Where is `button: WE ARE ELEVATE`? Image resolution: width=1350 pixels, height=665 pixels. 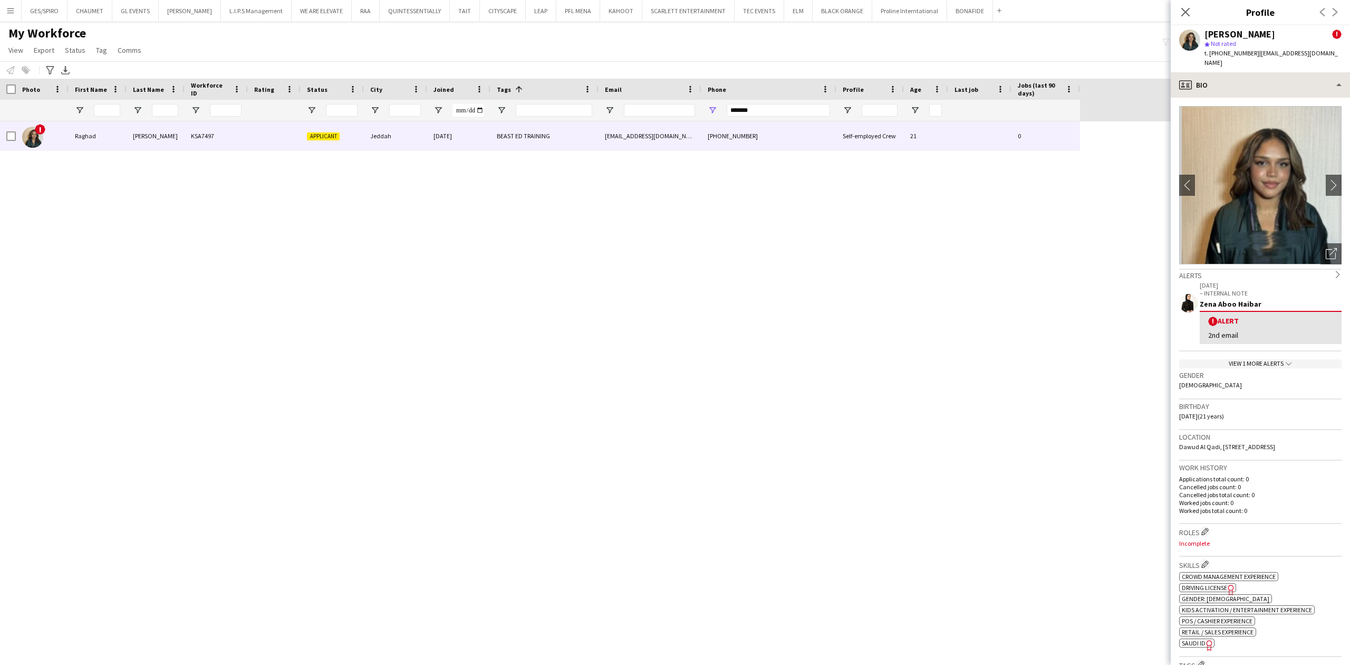
button: WE ARE ELEVATE is located at coordinates (322, 11).